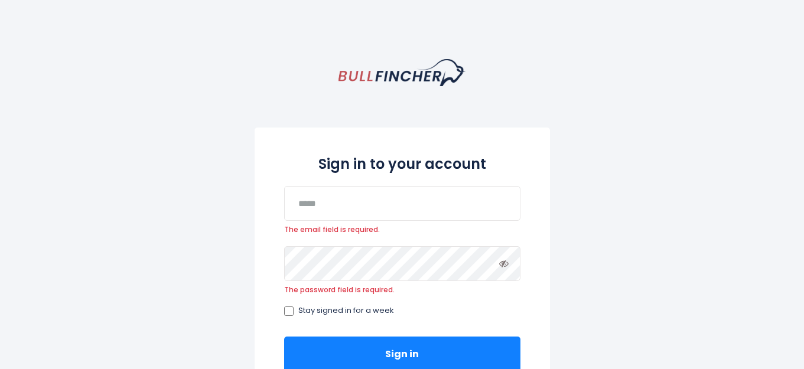 The width and height of the screenshot is (804, 369). Describe the element at coordinates (402, 164) in the screenshot. I see `h2: Sign in to your account` at that location.